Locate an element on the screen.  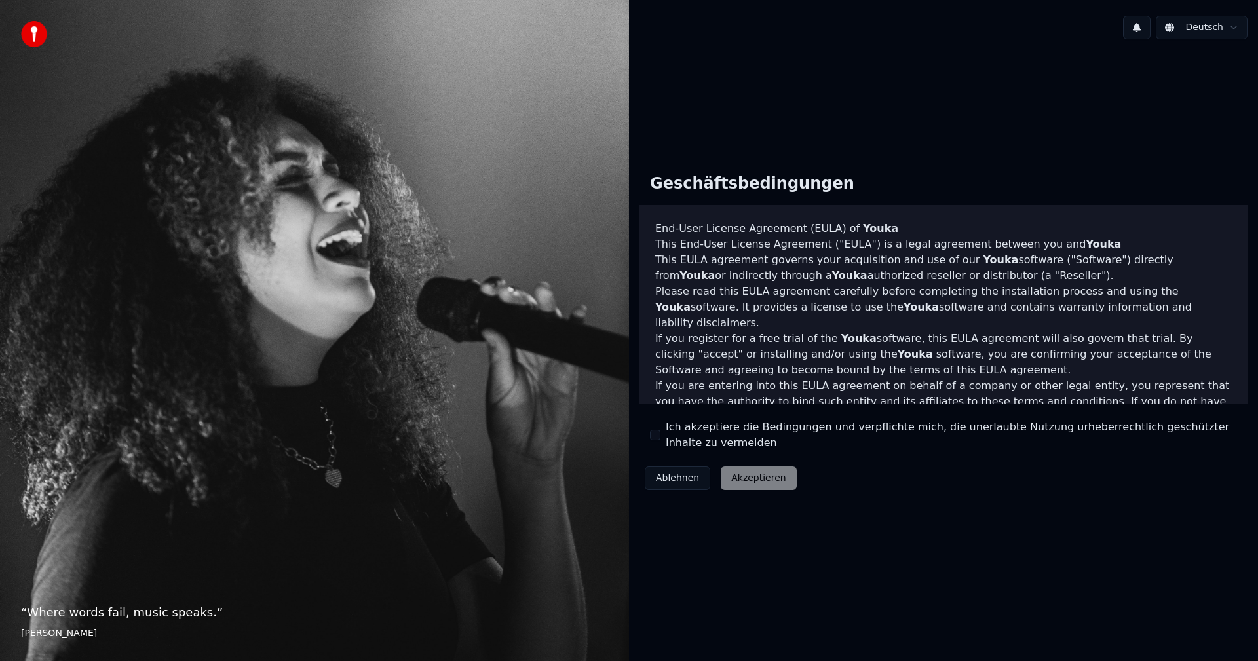
label: Ich akzeptiere die Bedingungen und verpflichte mich, die unerlaubte Nutzung urheberrechtlich gesc... is located at coordinates (951, 435).